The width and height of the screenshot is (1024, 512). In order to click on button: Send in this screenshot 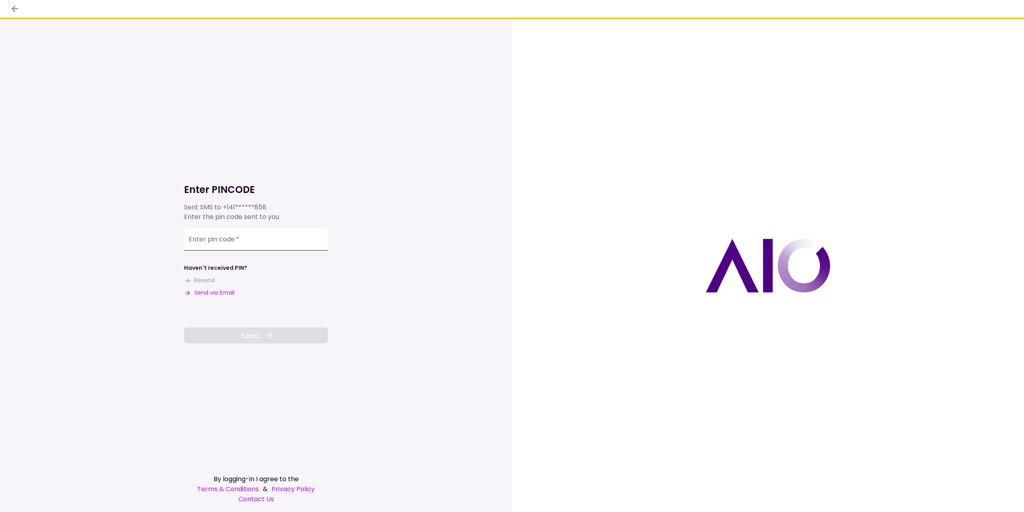, I will do `click(256, 335)`.